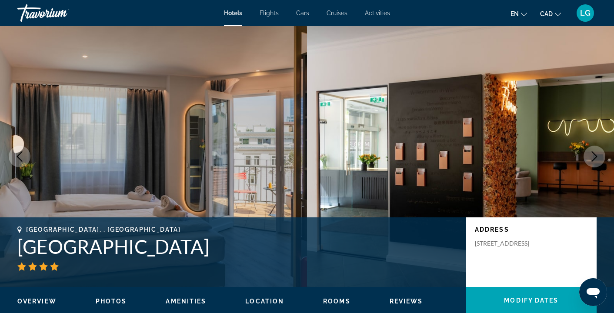  I want to click on button: Photos, so click(111, 301).